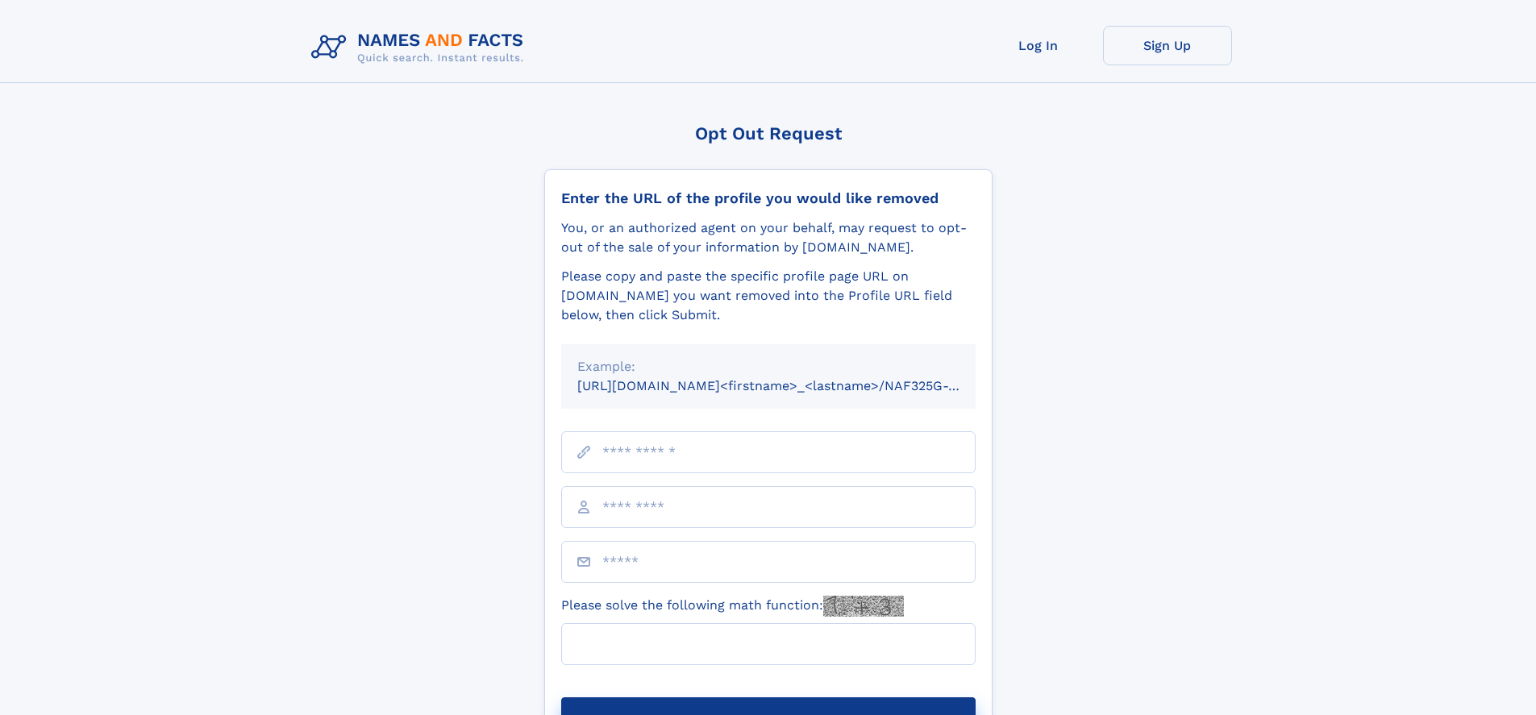 The height and width of the screenshot is (715, 1536). Describe the element at coordinates (769, 238) in the screenshot. I see `div: You, or an authorized agent on your behalf, may request to opt-out of the sale of your informatio...` at that location.